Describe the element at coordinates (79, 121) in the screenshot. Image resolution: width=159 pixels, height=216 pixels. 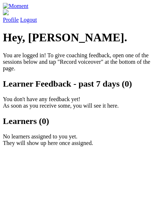
I see `h2: Learners (0)` at that location.